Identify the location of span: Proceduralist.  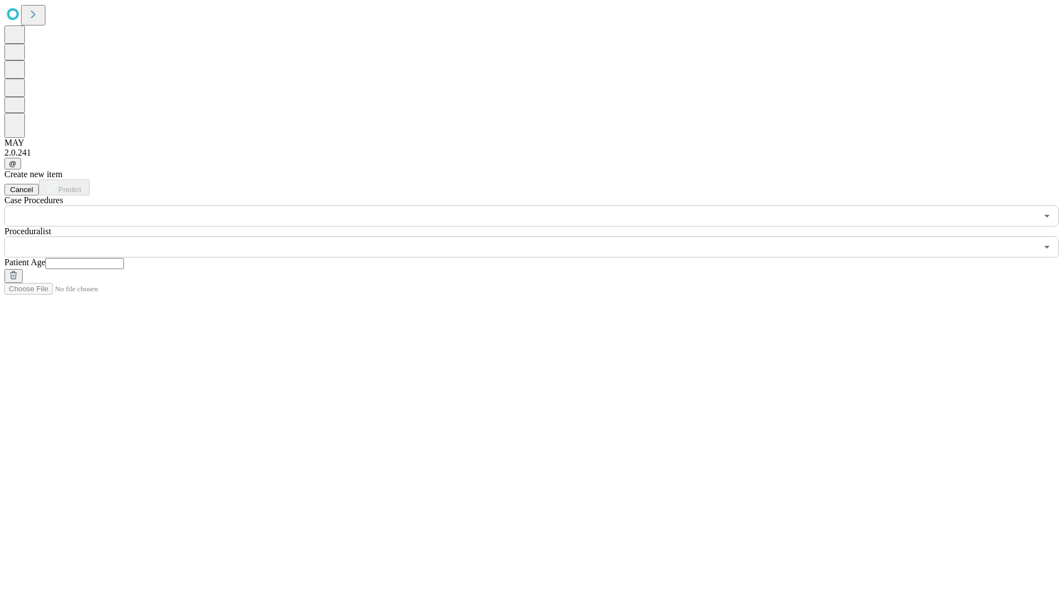
(28, 231).